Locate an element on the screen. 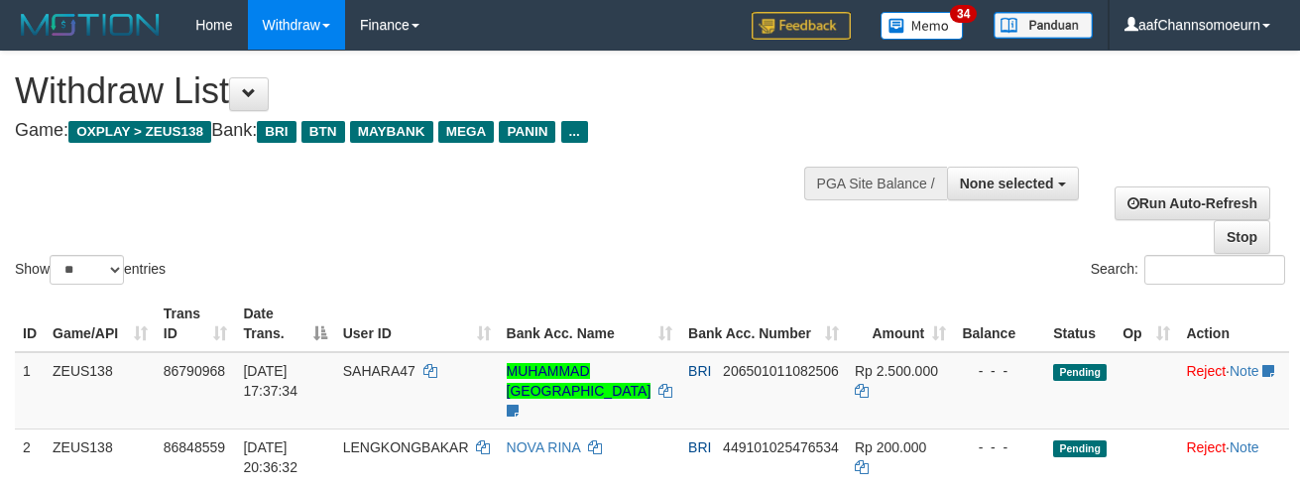 This screenshot has height=490, width=1300. span: 34 is located at coordinates (963, 14).